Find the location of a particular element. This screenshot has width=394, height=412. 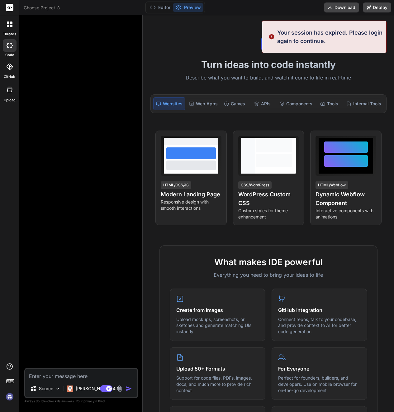

h4: Modern Landing Page is located at coordinates (191, 194).